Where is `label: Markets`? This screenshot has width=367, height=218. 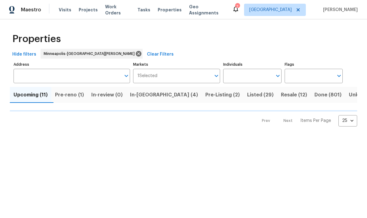 label: Markets is located at coordinates (177, 65).